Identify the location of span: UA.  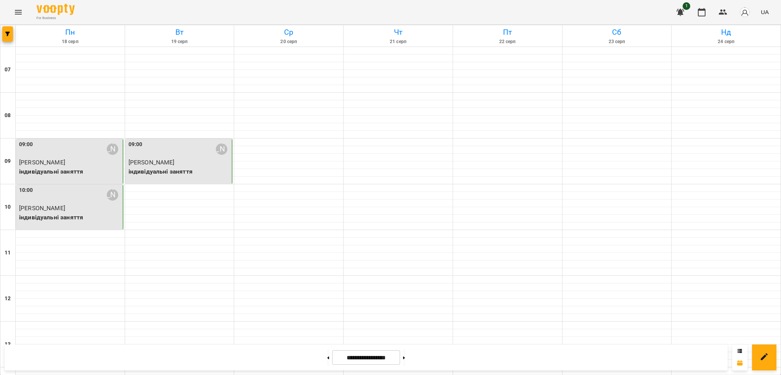
(765, 12).